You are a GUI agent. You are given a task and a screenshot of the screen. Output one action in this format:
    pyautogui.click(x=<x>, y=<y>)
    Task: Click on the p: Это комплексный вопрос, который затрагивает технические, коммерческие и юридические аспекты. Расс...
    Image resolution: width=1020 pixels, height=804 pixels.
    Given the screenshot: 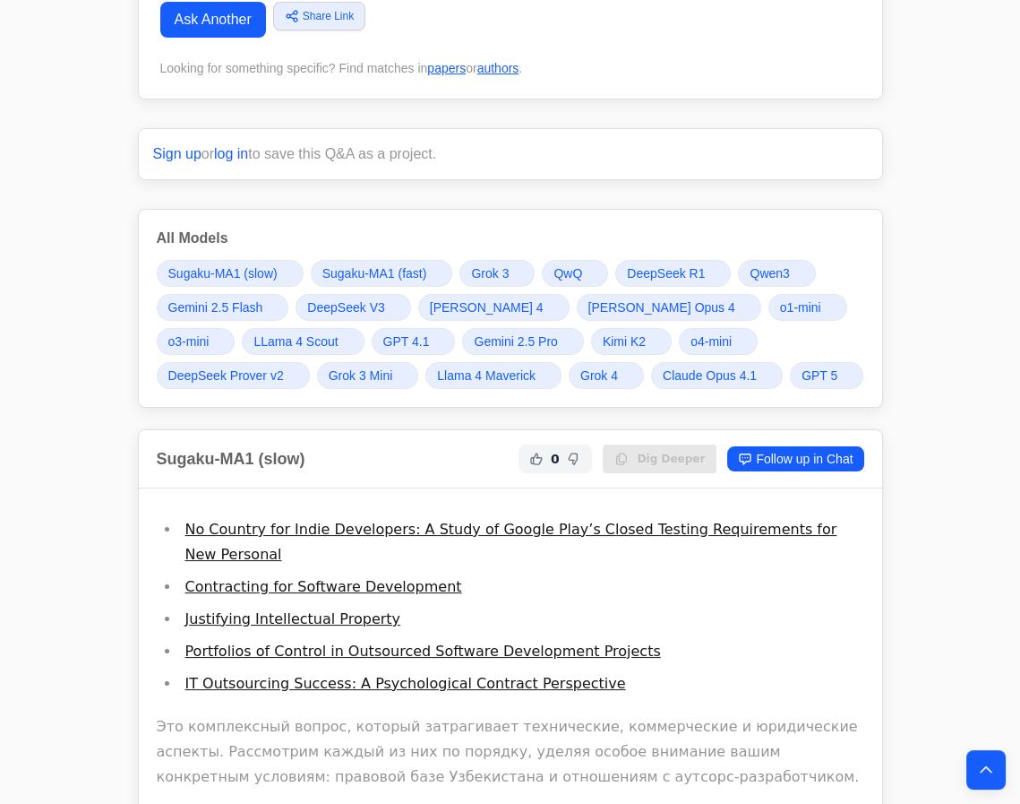 What is the action you would take?
    pyautogui.click(x=511, y=752)
    